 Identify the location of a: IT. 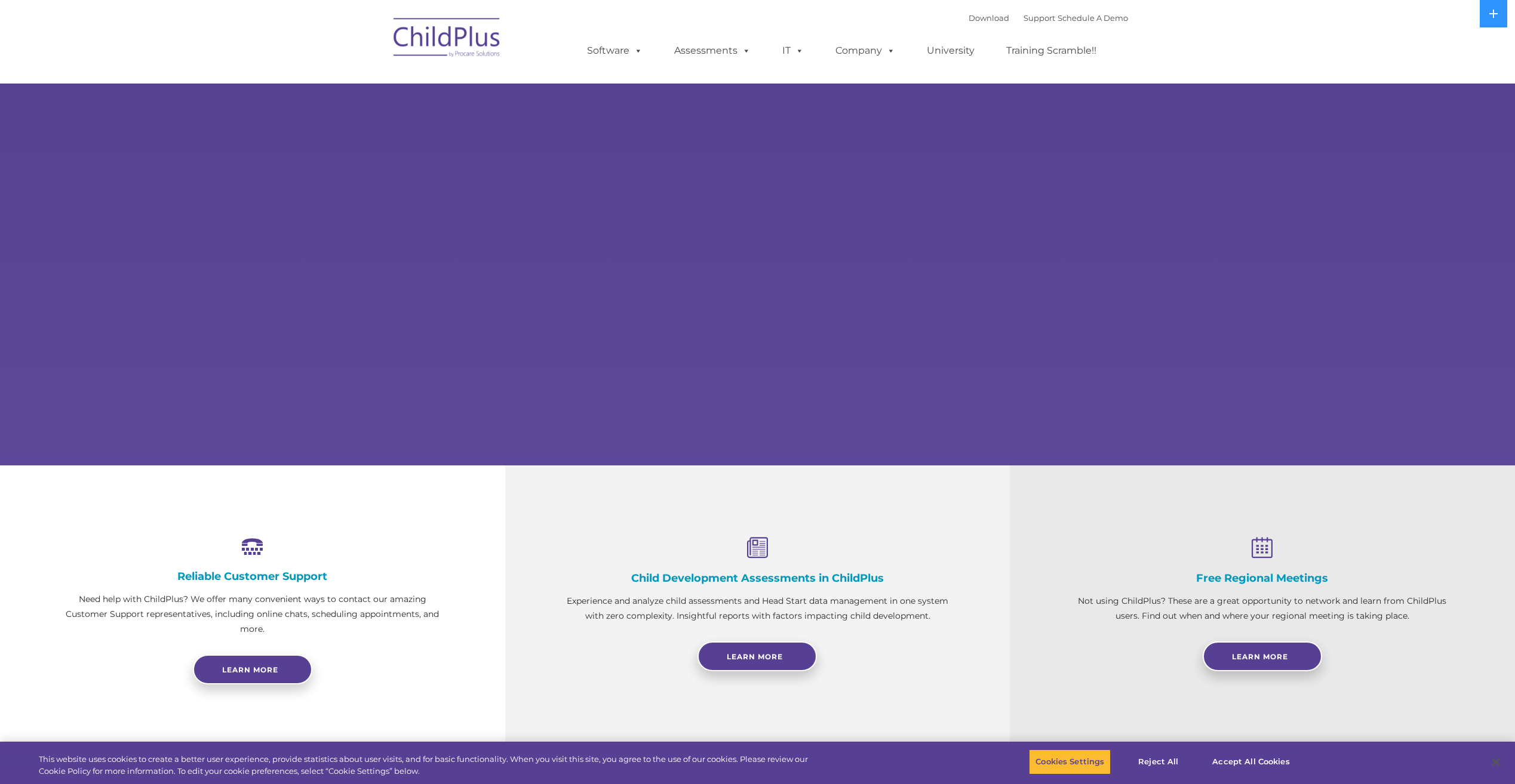
(793, 51).